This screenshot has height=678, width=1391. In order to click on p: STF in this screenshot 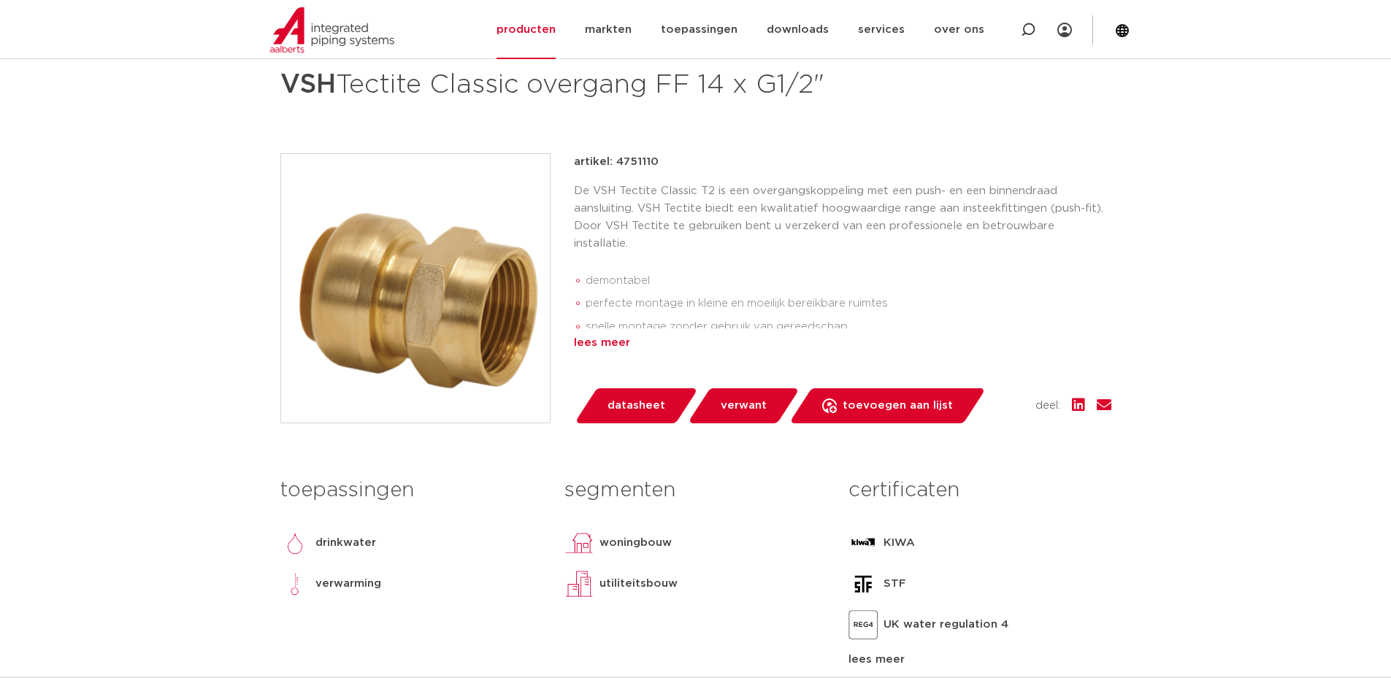, I will do `click(894, 584)`.